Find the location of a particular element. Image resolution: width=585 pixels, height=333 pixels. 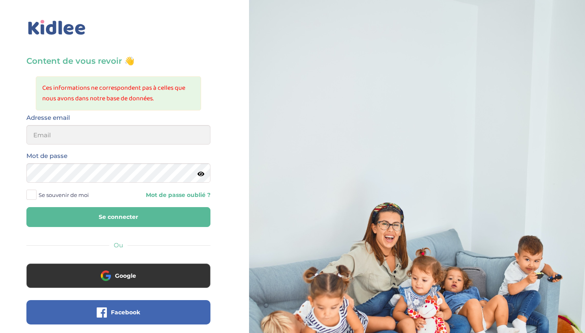

img: logo_kidlee_bleu is located at coordinates (57, 28).